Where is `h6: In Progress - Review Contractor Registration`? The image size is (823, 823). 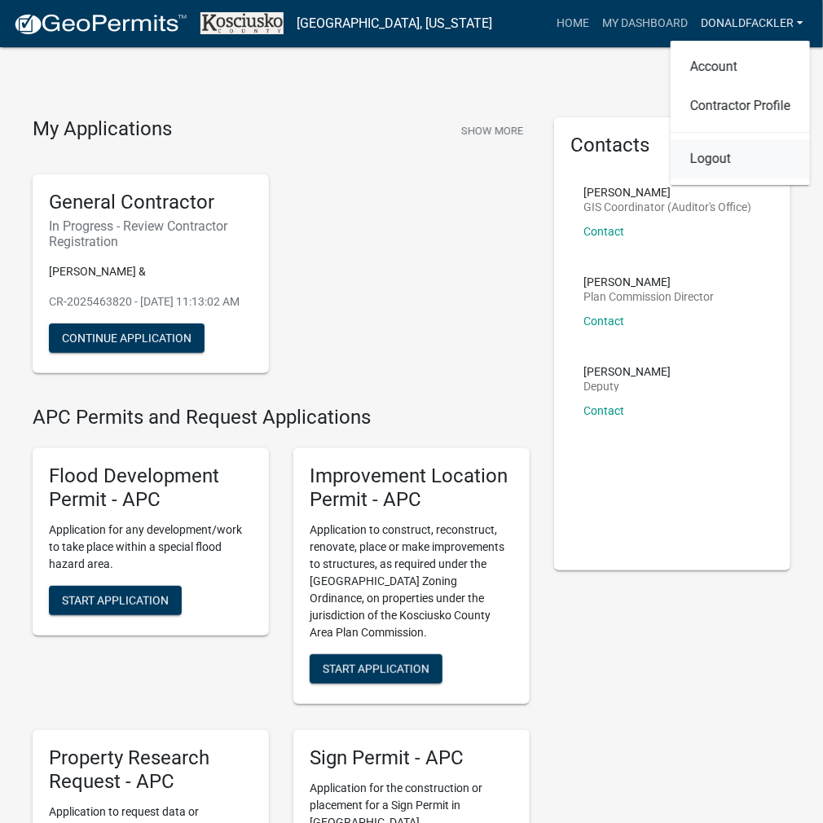
h6: In Progress - Review Contractor Registration is located at coordinates (151, 234).